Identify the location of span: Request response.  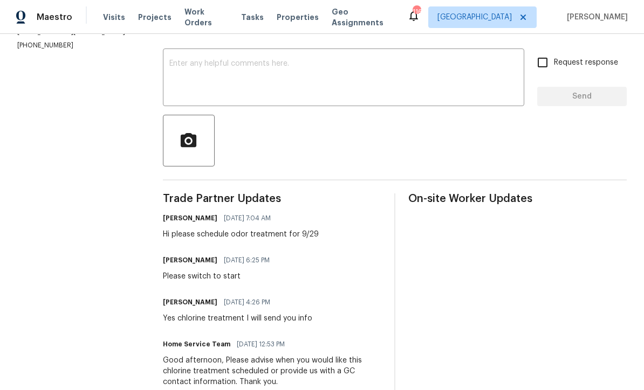
(586, 63).